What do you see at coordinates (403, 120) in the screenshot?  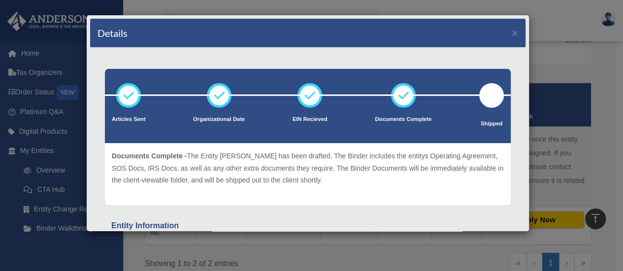 I see `p: Documents Complete` at bounding box center [403, 120].